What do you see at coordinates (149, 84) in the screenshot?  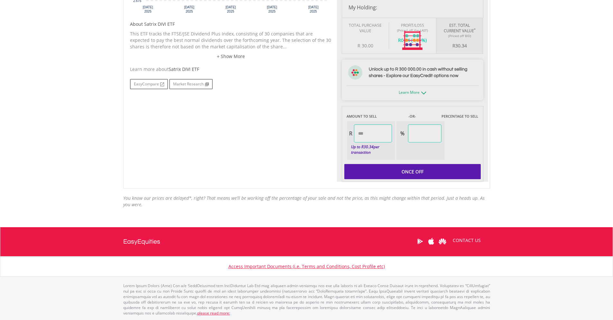 I see `a: EasyCompare` at bounding box center [149, 84].